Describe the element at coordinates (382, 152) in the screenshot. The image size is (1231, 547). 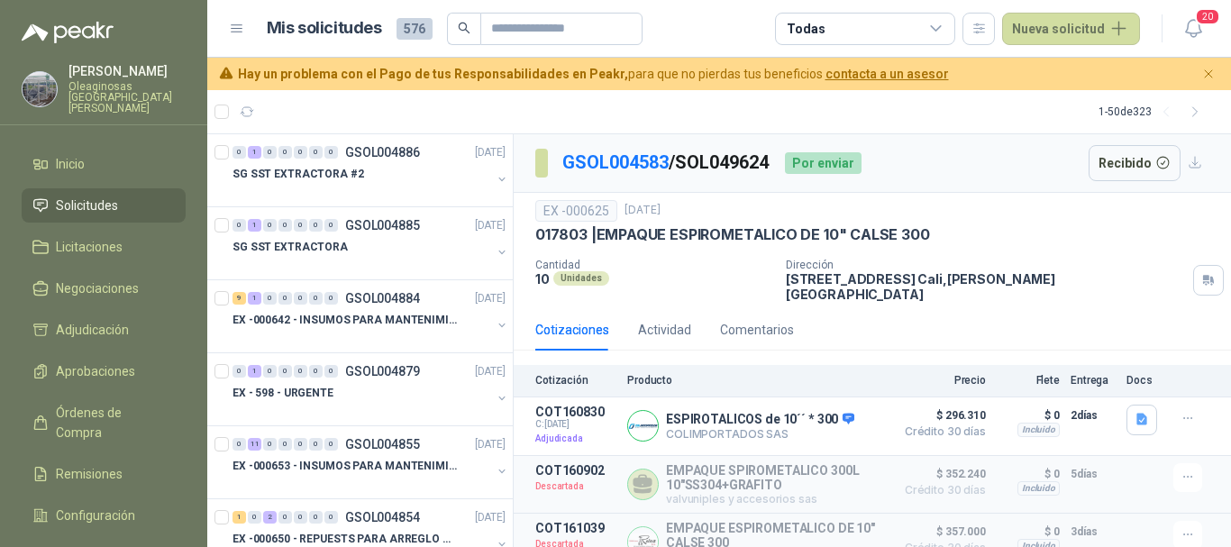
I see `p: GSOL004886` at that location.